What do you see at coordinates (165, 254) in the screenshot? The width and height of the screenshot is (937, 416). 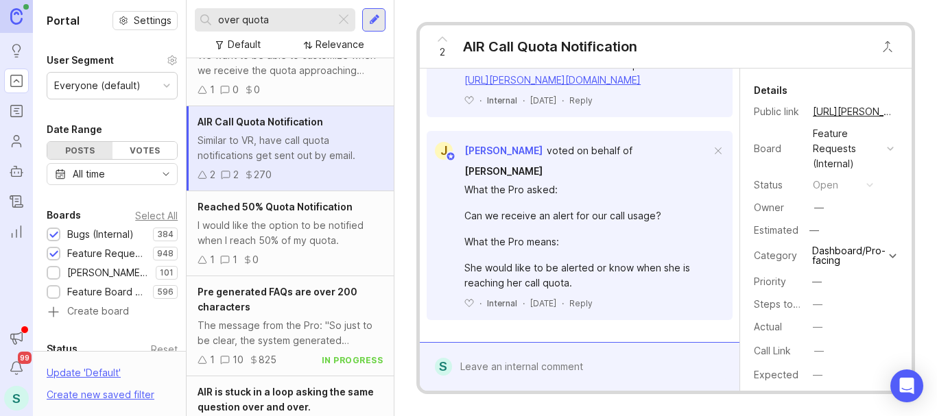 I see `p: 948` at bounding box center [165, 254].